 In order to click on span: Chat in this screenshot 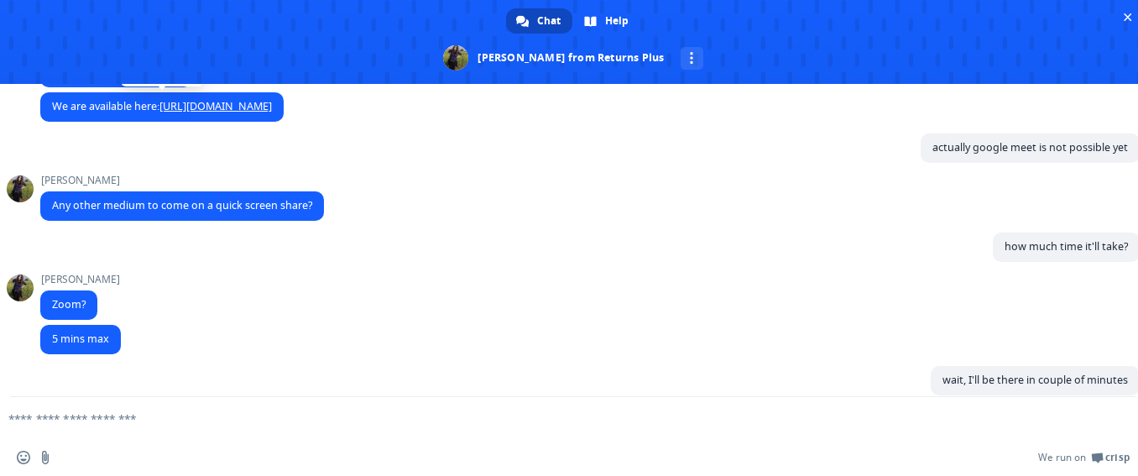, I will do `click(549, 21)`.